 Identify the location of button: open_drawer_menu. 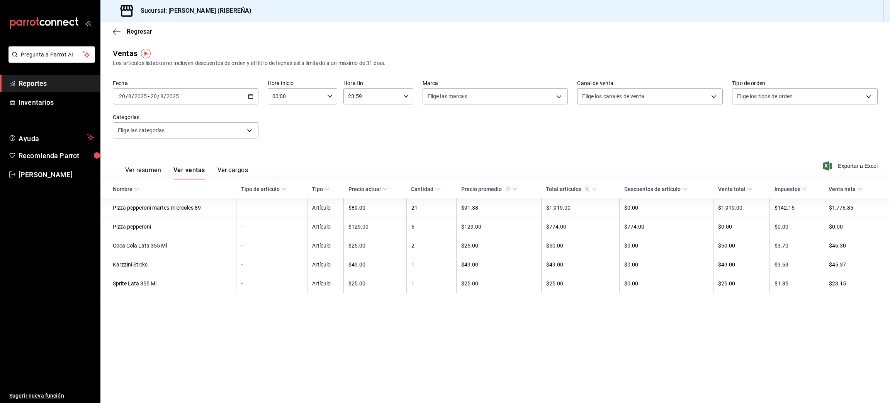
(88, 23).